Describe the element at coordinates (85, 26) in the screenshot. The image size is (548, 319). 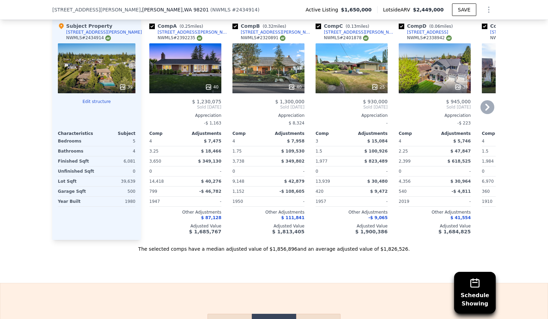
I see `div: Subject Property` at that location.